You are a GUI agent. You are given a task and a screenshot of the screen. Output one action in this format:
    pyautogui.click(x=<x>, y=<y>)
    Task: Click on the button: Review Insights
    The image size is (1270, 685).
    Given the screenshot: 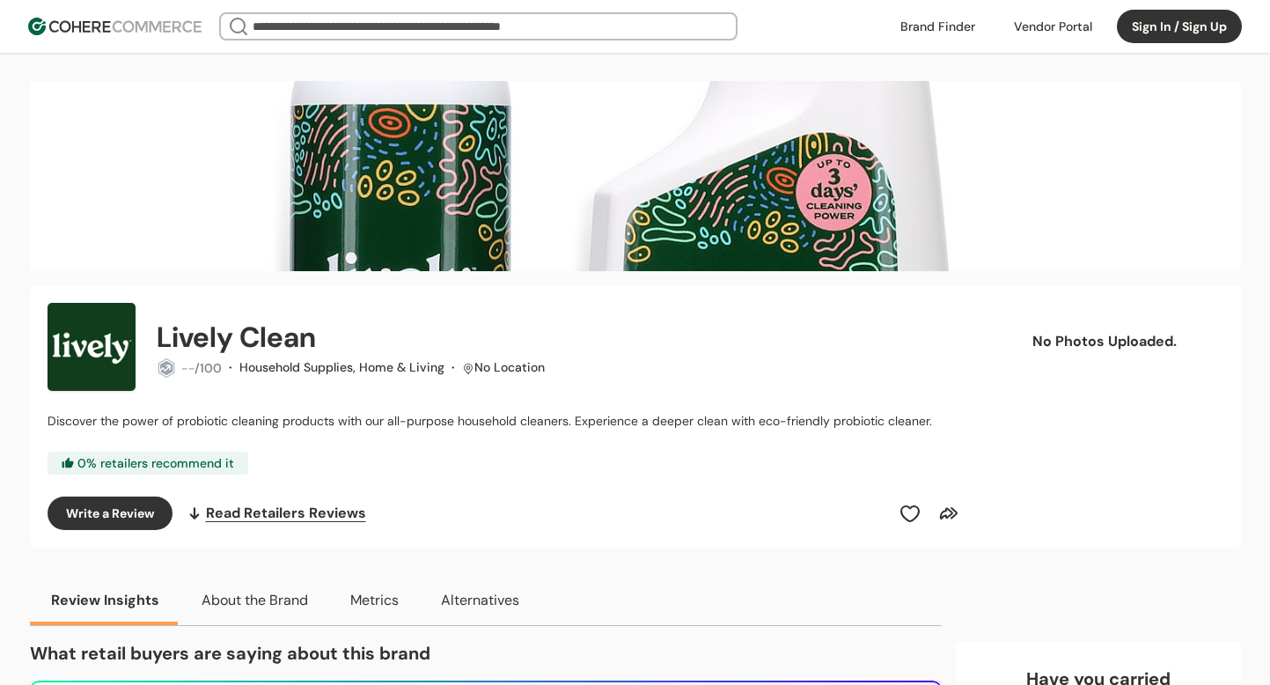 What is the action you would take?
    pyautogui.click(x=105, y=600)
    